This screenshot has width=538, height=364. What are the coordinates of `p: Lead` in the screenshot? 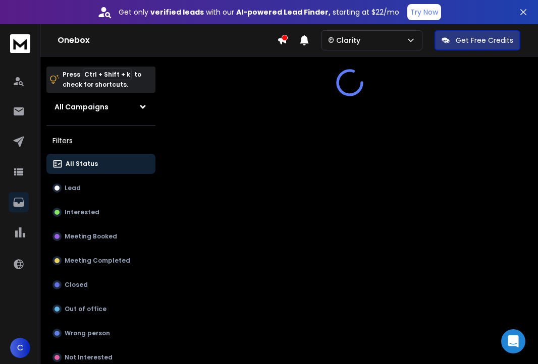 It's located at (73, 188).